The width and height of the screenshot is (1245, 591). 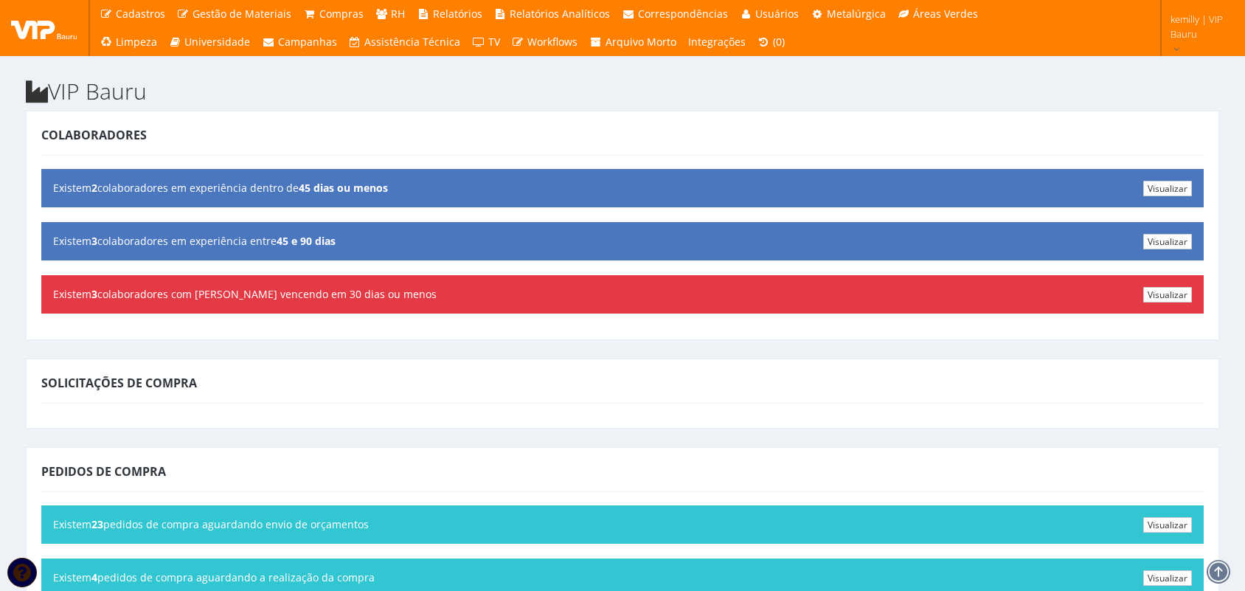 I want to click on span: Usuários, so click(x=776, y=13).